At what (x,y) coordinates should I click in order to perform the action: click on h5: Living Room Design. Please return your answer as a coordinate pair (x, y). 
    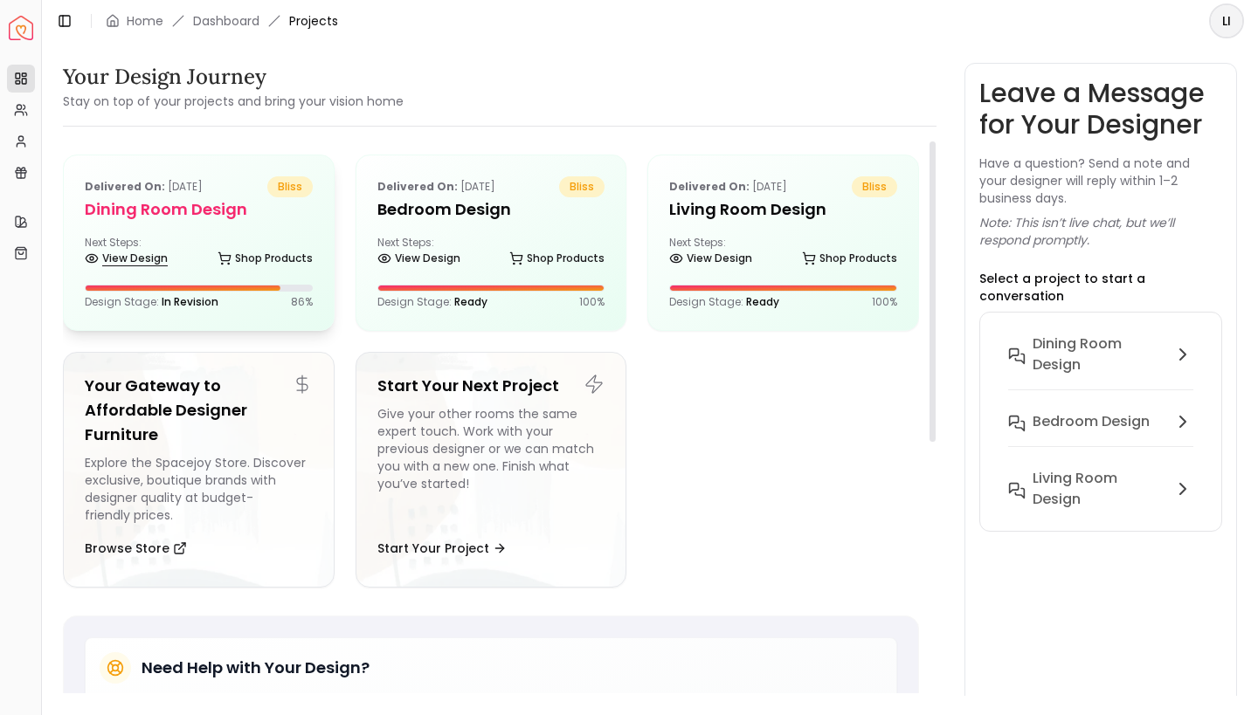
    Looking at the image, I should click on (783, 210).